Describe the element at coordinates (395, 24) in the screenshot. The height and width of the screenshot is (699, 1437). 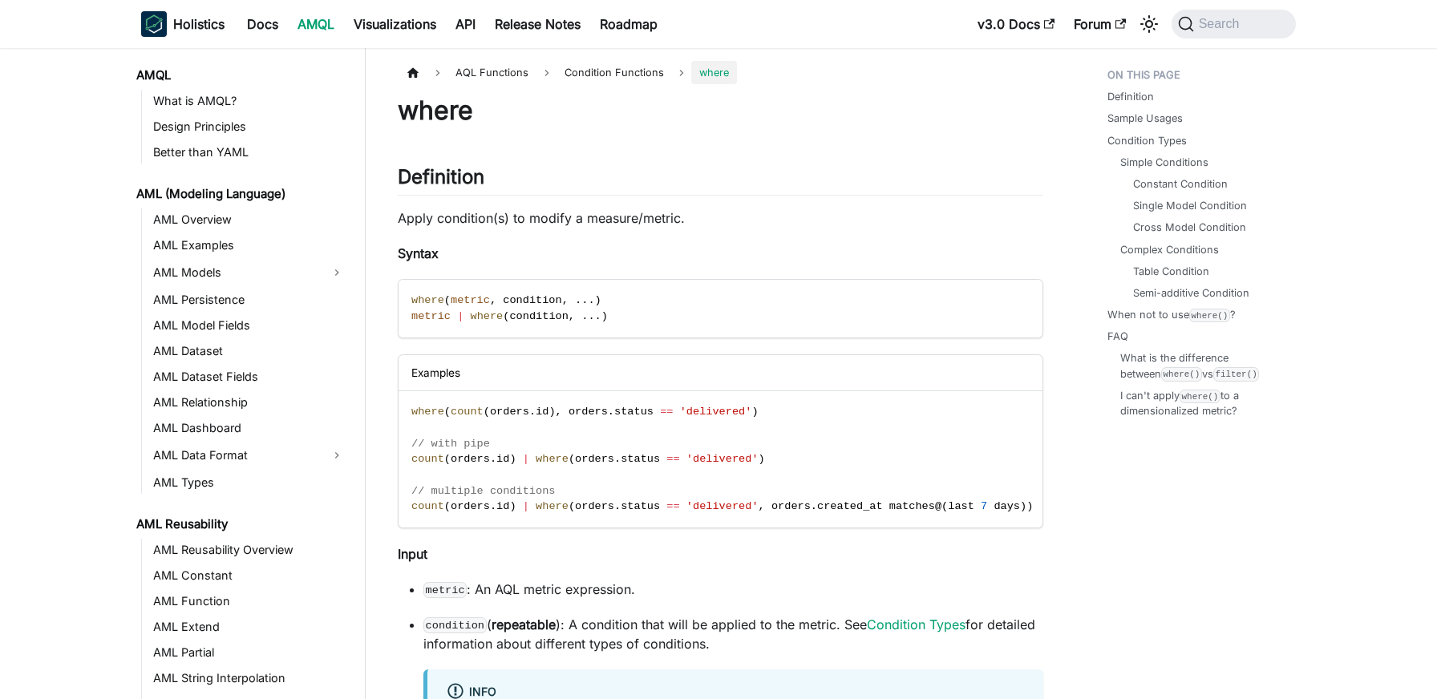
I see `a: Visualizations` at that location.